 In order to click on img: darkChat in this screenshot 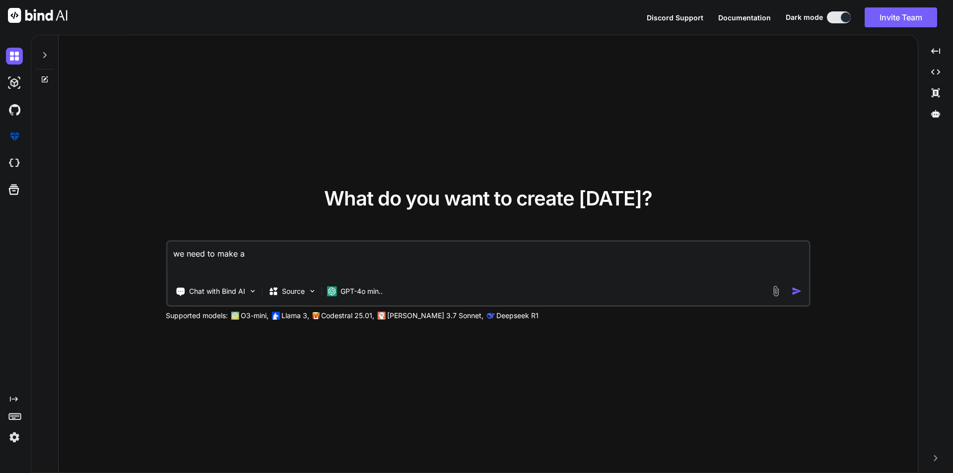, I will do `click(14, 56)`.